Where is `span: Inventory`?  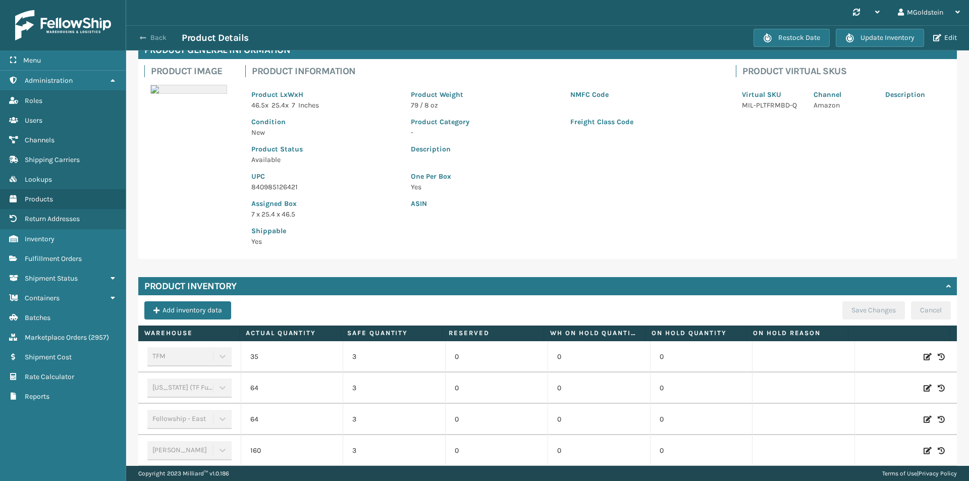 span: Inventory is located at coordinates (39, 239).